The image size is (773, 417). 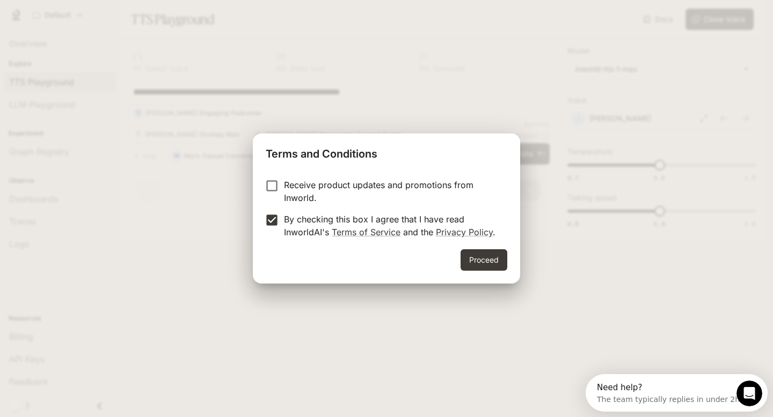 I want to click on div: Open Intercom Messenger, so click(x=95, y=19).